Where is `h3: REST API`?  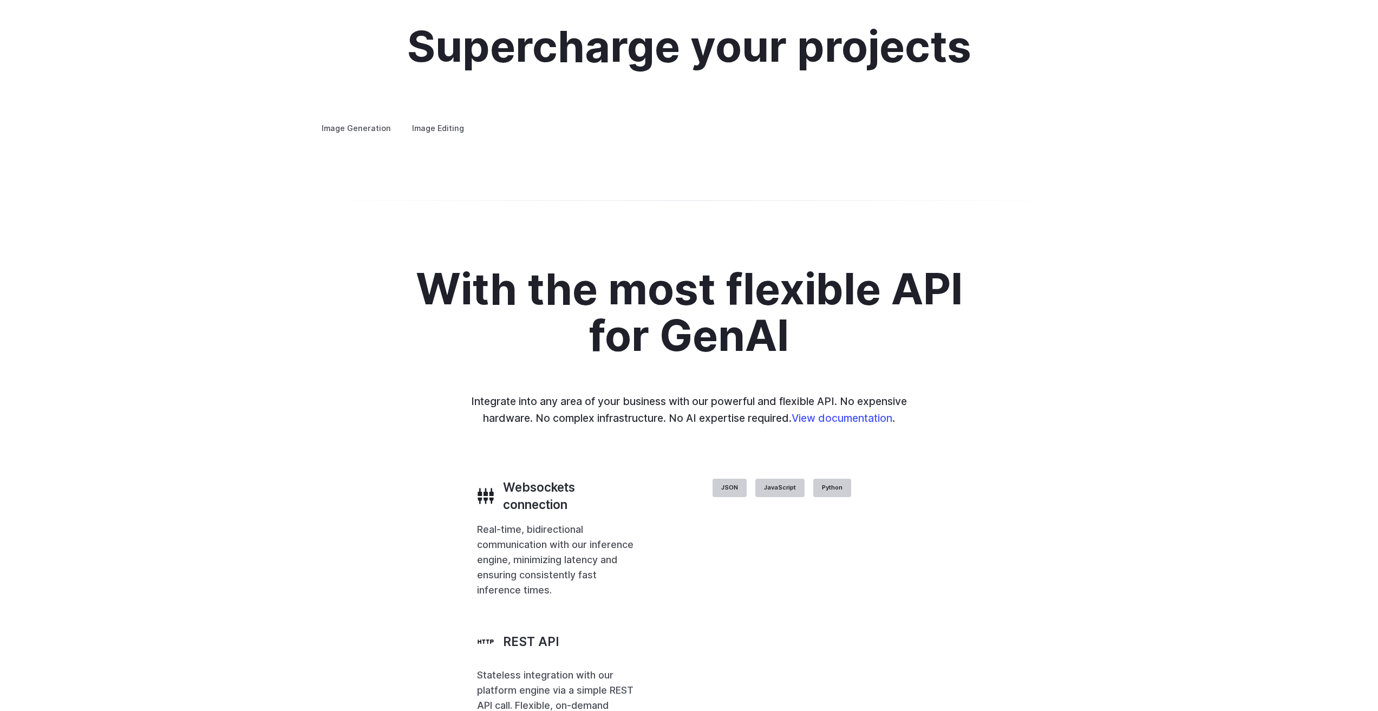
h3: REST API is located at coordinates (531, 642).